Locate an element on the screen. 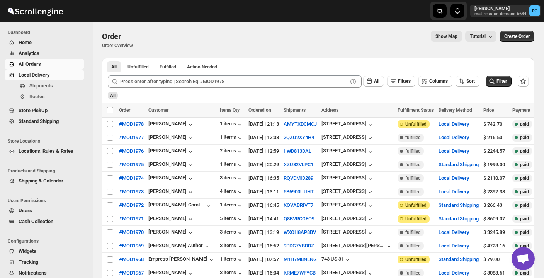 The height and width of the screenshot is (278, 544). span: #MOD1974 is located at coordinates (131, 178).